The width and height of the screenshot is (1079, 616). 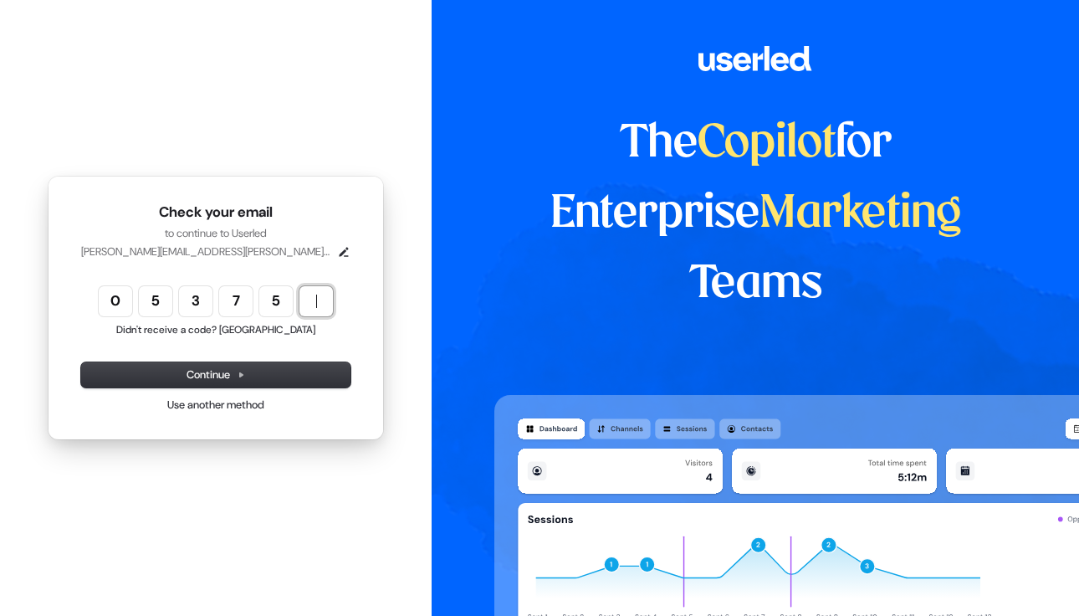 What do you see at coordinates (216, 405) in the screenshot?
I see `a: Use another method` at bounding box center [216, 405].